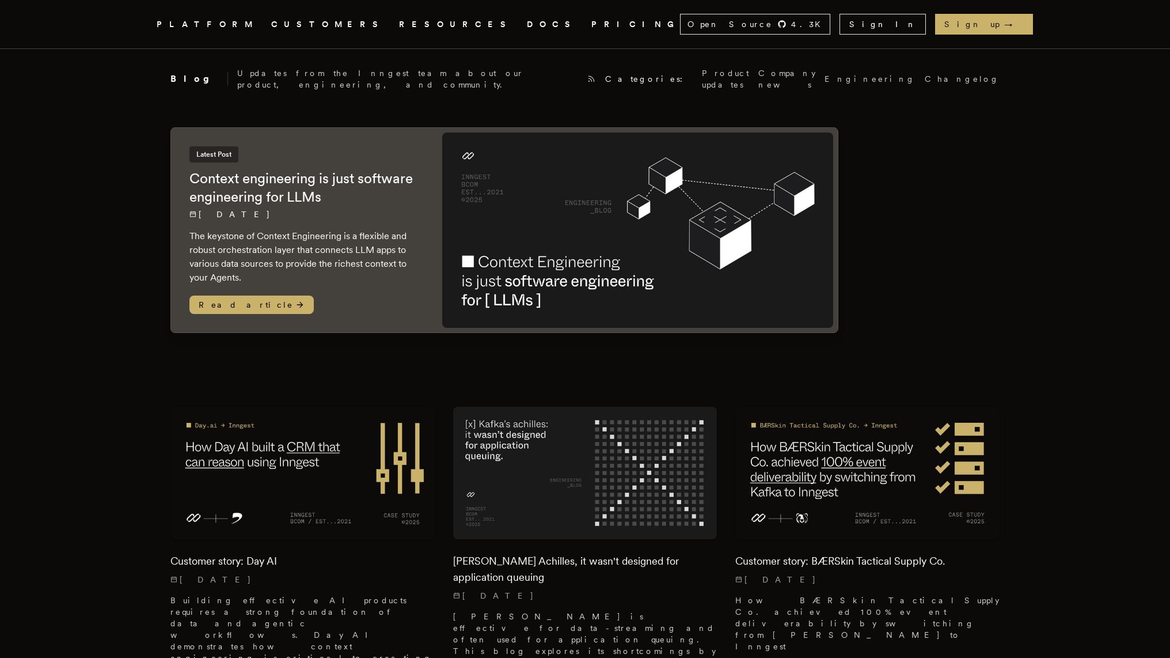 The width and height of the screenshot is (1170, 658). Describe the element at coordinates (637, 230) in the screenshot. I see `img: Featured image for Context engineering is just software engineering for LLMs blog post` at that location.